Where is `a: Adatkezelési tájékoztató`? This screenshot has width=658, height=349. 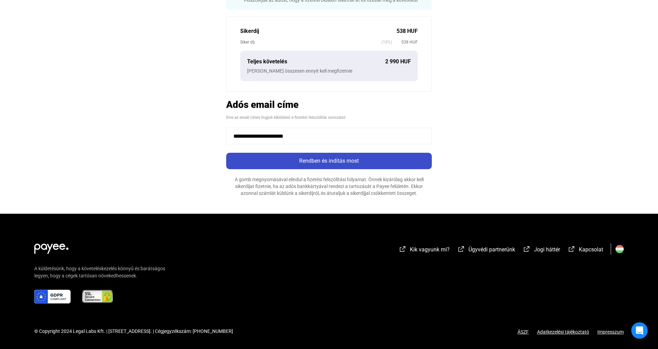 a: Adatkezelési tájékoztató is located at coordinates (563, 332).